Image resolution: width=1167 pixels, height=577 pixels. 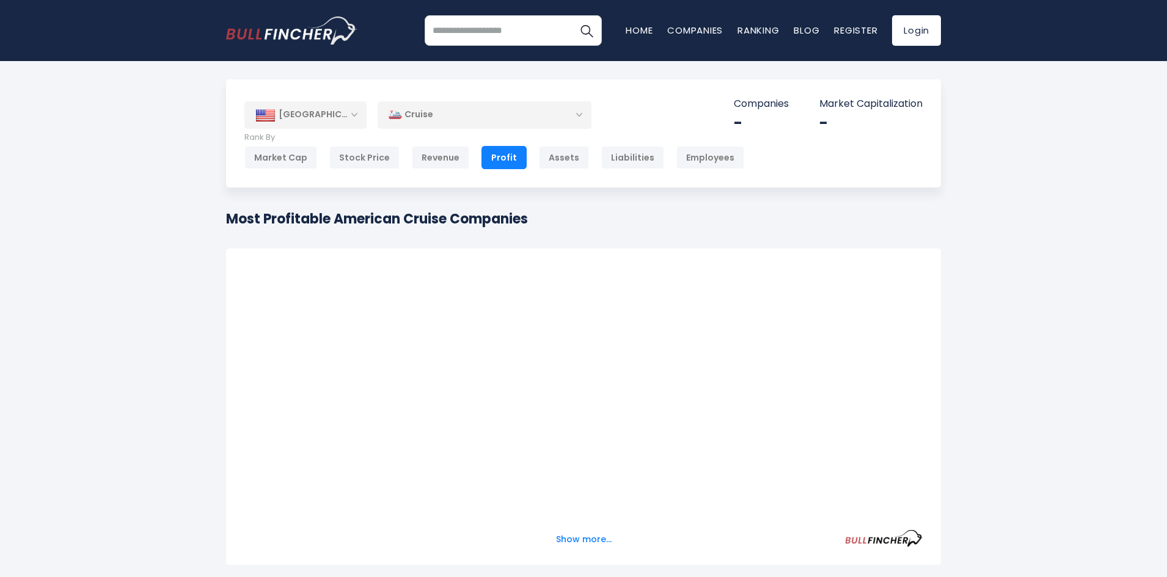 What do you see at coordinates (639, 30) in the screenshot?
I see `a: Home` at bounding box center [639, 30].